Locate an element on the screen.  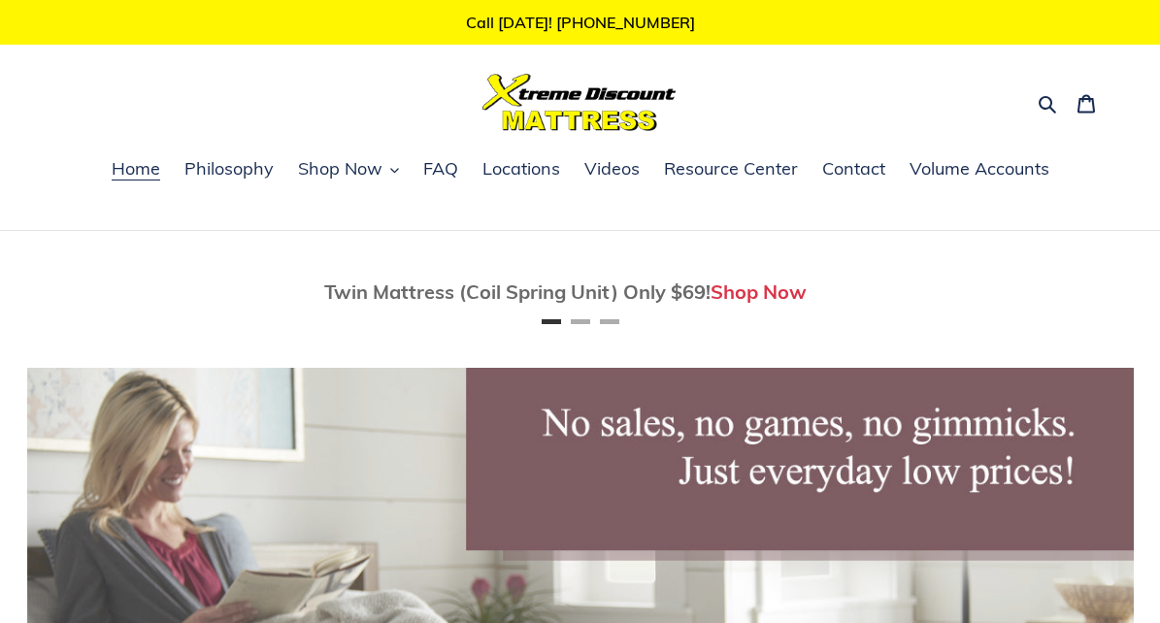
span: FAQ is located at coordinates (441, 169).